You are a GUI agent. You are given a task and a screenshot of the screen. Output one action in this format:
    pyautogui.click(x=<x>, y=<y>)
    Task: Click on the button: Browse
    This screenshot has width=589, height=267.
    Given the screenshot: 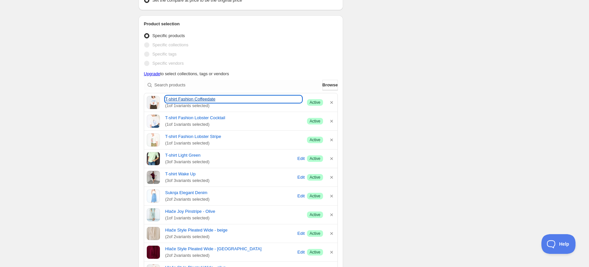 What is the action you would take?
    pyautogui.click(x=330, y=85)
    